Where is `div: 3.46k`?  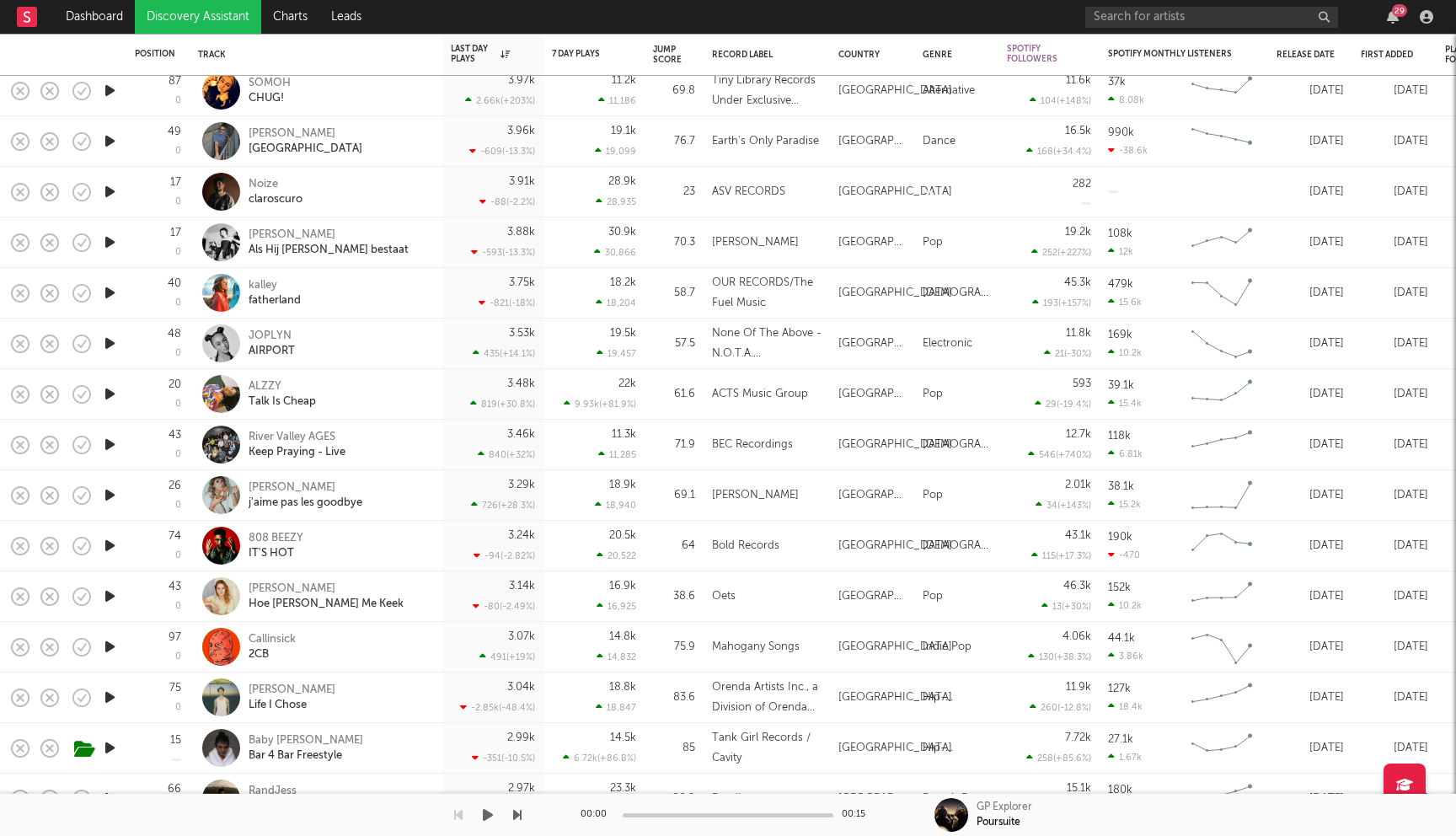
div: 3.46k is located at coordinates (521, 434).